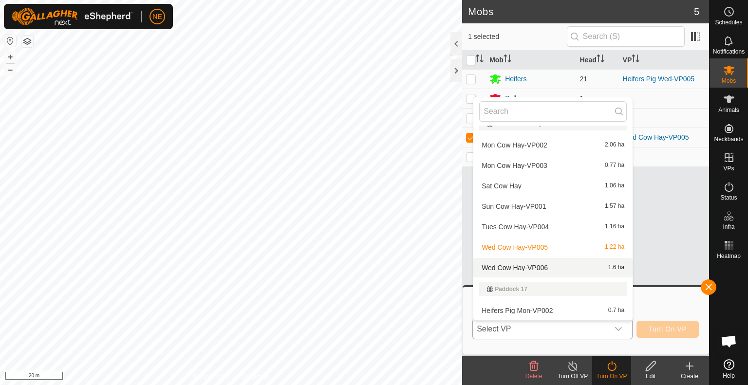 This screenshot has width=748, height=385. I want to click on li: Wed Cow Hay-VP005, so click(553, 247).